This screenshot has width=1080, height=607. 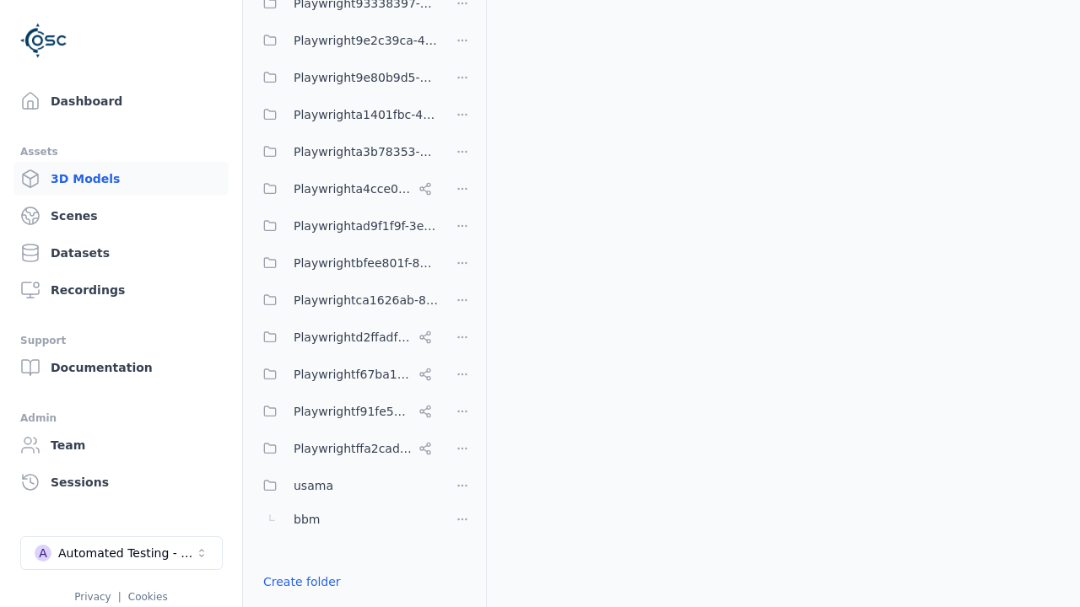 I want to click on a: Datasets, so click(x=121, y=253).